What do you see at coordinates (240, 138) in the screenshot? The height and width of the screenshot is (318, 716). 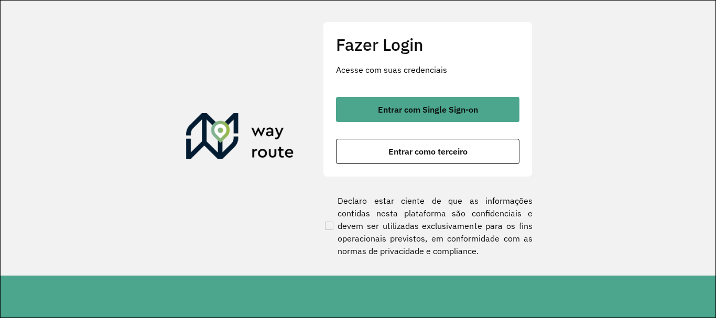 I see `img: Roteirizador AmbevTech` at bounding box center [240, 138].